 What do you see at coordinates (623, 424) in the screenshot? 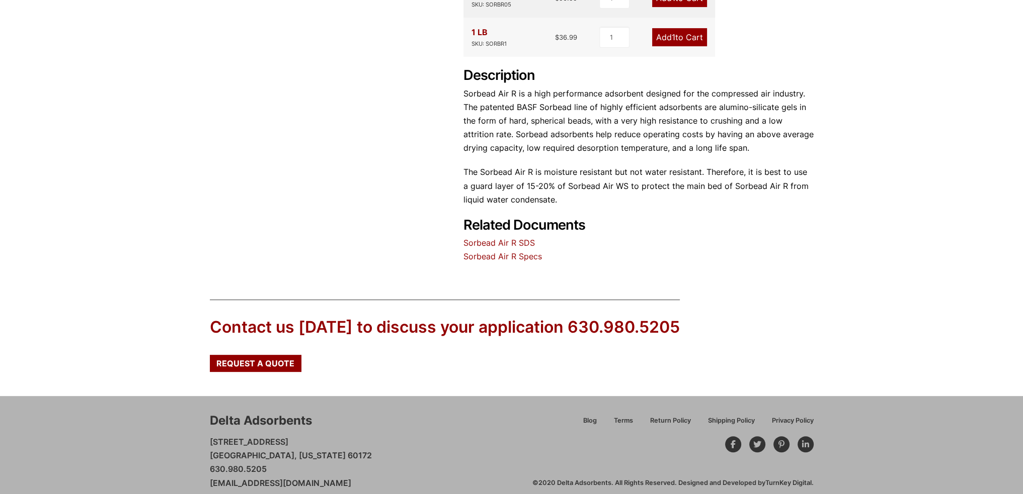
I see `a: Terms` at bounding box center [623, 424].